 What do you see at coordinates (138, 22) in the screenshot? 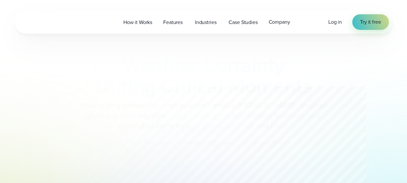
I see `a: How it Works` at bounding box center [138, 22].